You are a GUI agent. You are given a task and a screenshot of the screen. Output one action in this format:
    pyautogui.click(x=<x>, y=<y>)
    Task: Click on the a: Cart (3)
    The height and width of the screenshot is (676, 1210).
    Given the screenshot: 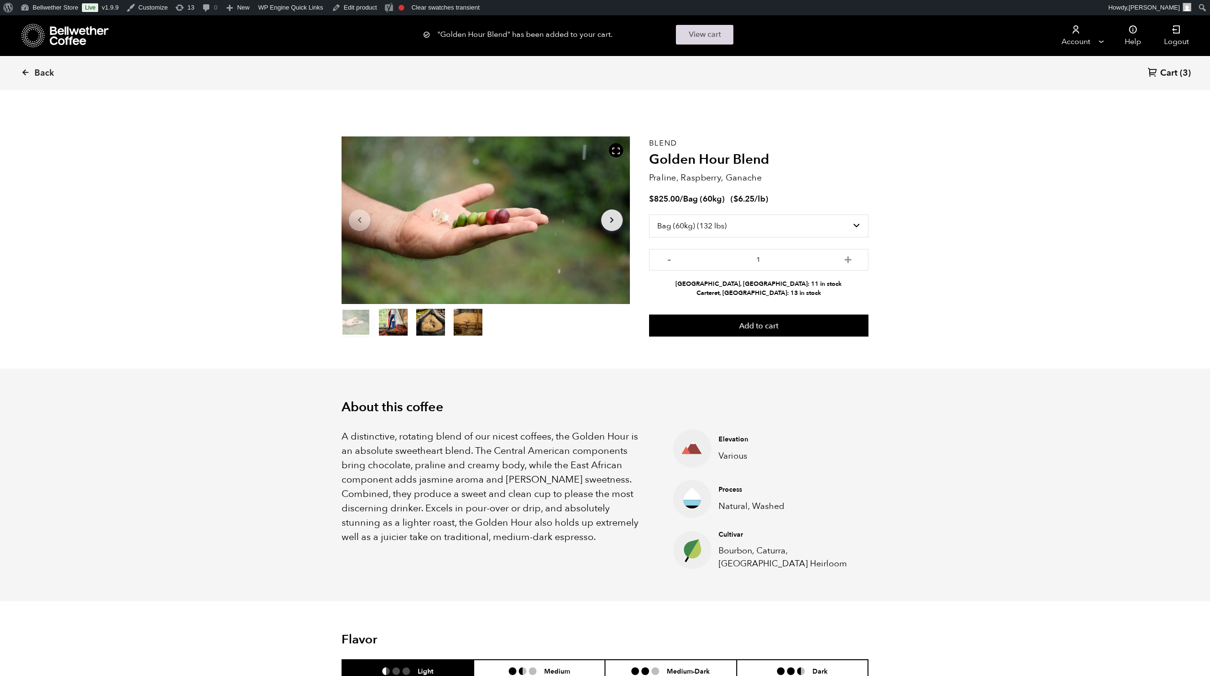 What is the action you would take?
    pyautogui.click(x=1169, y=73)
    